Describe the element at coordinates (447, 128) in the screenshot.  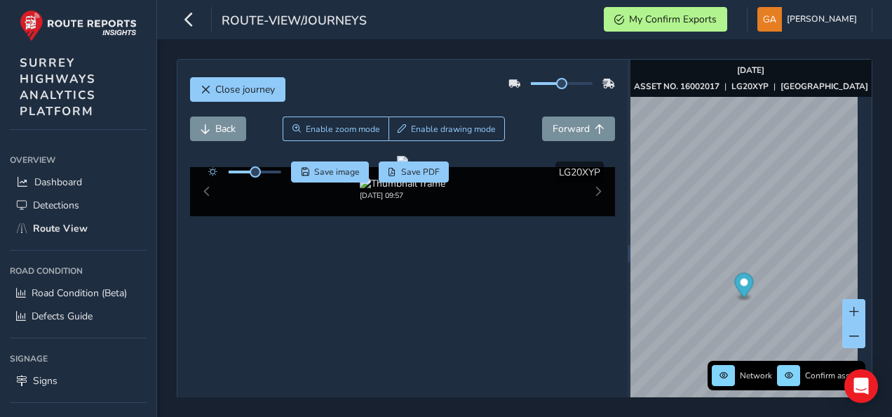
I see `button: Draw` at that location.